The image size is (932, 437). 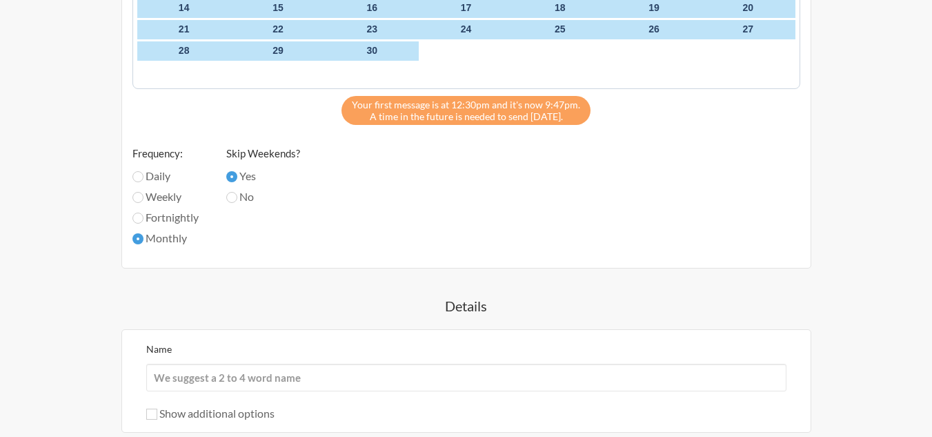 I want to click on span: Tuesday, October 28, 2025, so click(x=184, y=51).